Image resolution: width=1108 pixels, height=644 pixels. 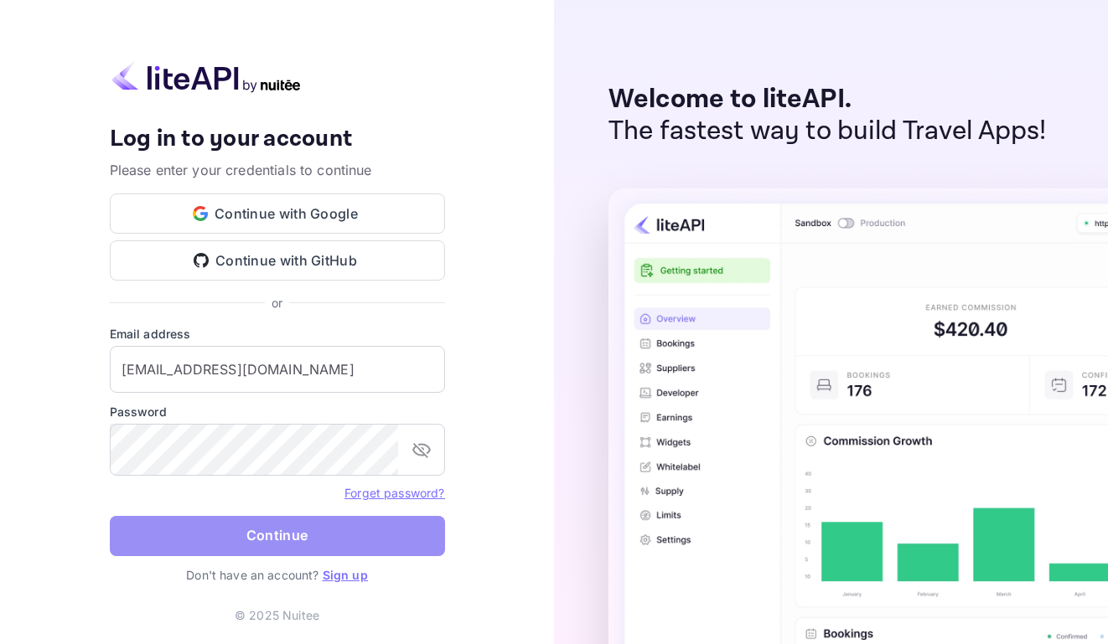 I want to click on p: or, so click(x=277, y=303).